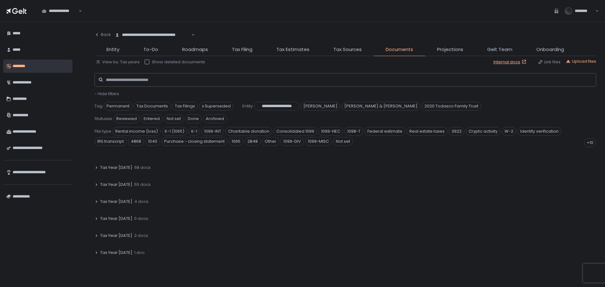 This screenshot has height=287, width=605. Describe the element at coordinates (549, 62) in the screenshot. I see `div: Link files` at that location.